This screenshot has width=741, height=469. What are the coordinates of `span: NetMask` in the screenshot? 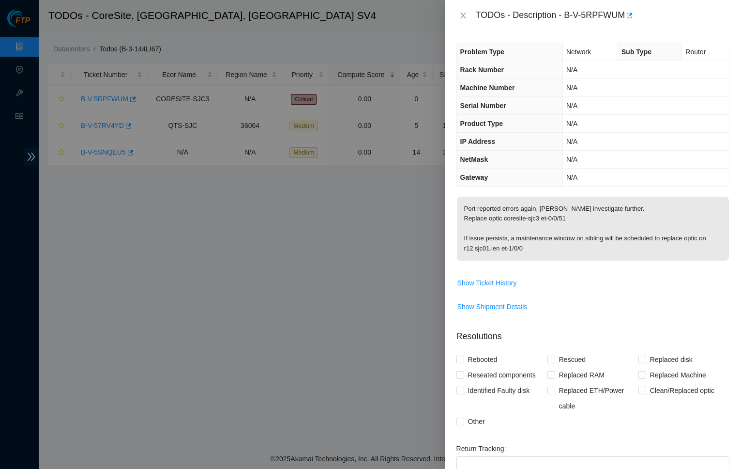 It's located at (474, 159).